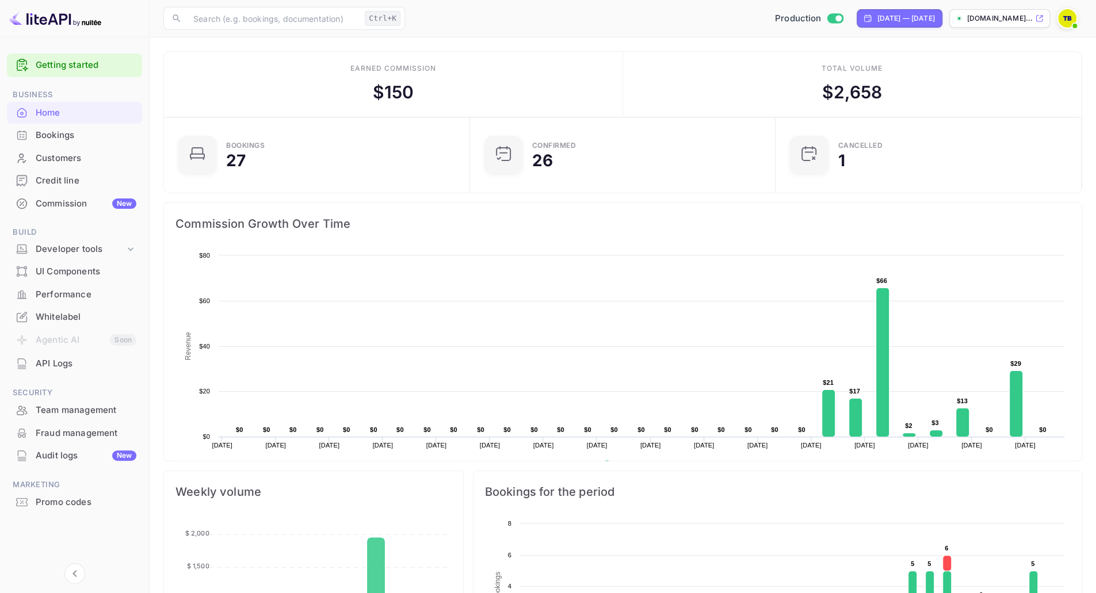  Describe the element at coordinates (236, 161) in the screenshot. I see `div: 27` at that location.